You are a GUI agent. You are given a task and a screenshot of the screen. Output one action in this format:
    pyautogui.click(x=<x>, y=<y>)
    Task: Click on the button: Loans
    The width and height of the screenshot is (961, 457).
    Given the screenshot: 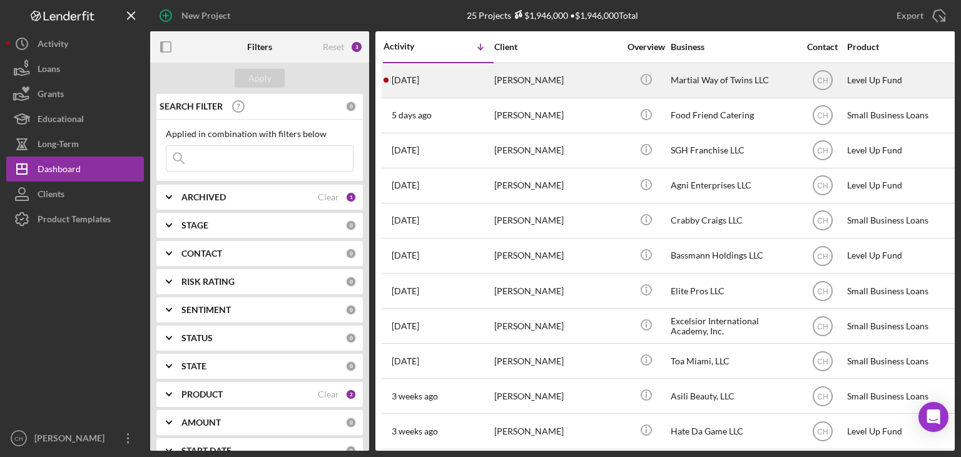 What is the action you would take?
    pyautogui.click(x=75, y=69)
    